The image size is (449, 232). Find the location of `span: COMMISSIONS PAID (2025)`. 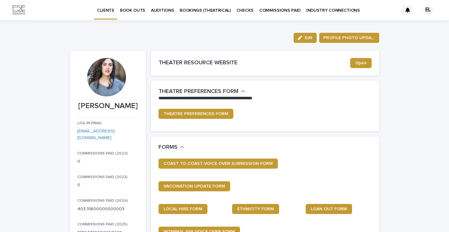

span: COMMISSIONS PAID (2025) is located at coordinates (102, 225).